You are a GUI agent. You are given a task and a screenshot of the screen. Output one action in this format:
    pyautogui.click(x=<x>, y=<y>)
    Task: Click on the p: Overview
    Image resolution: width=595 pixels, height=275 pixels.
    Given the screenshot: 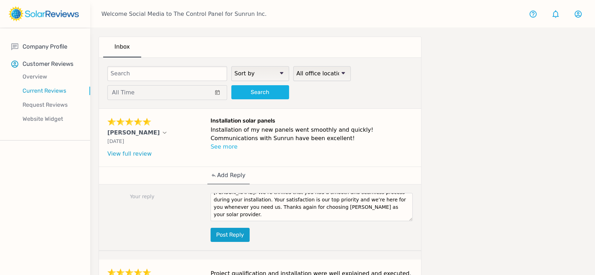 What is the action you would take?
    pyautogui.click(x=51, y=77)
    